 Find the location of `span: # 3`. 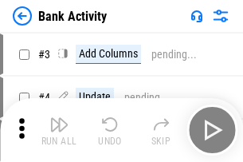

span: # 3 is located at coordinates (44, 54).